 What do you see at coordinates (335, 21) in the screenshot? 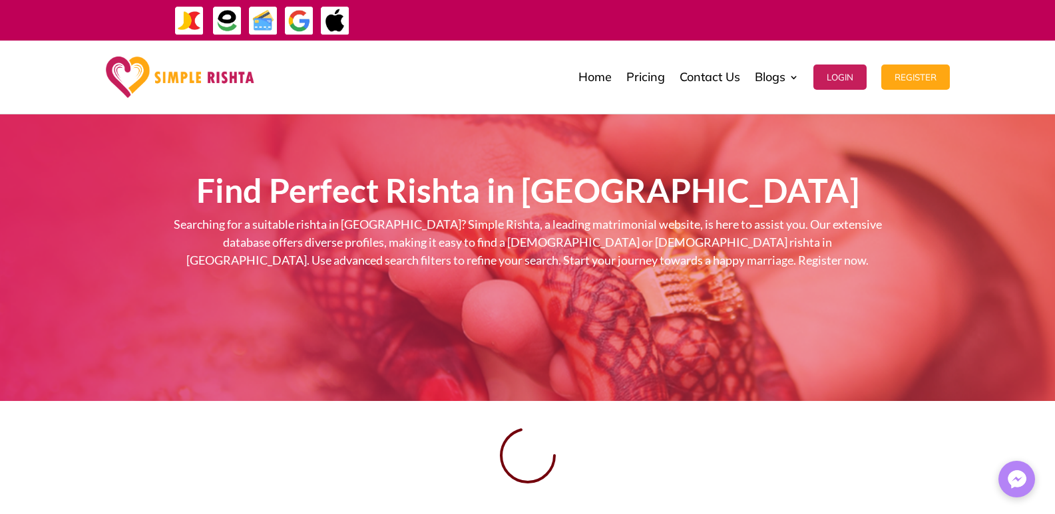
I see `img: ApplePay-icon` at bounding box center [335, 21].